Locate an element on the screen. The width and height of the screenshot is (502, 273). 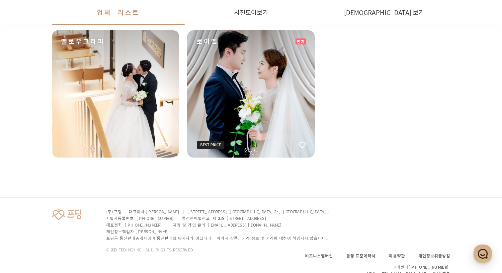
a: 비즈니스멤버십 is located at coordinates (319, 256).